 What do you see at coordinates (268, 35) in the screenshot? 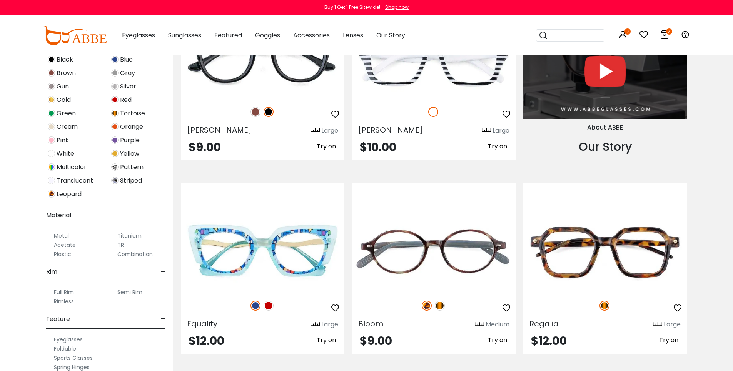
I see `span: Goggles` at bounding box center [268, 35].